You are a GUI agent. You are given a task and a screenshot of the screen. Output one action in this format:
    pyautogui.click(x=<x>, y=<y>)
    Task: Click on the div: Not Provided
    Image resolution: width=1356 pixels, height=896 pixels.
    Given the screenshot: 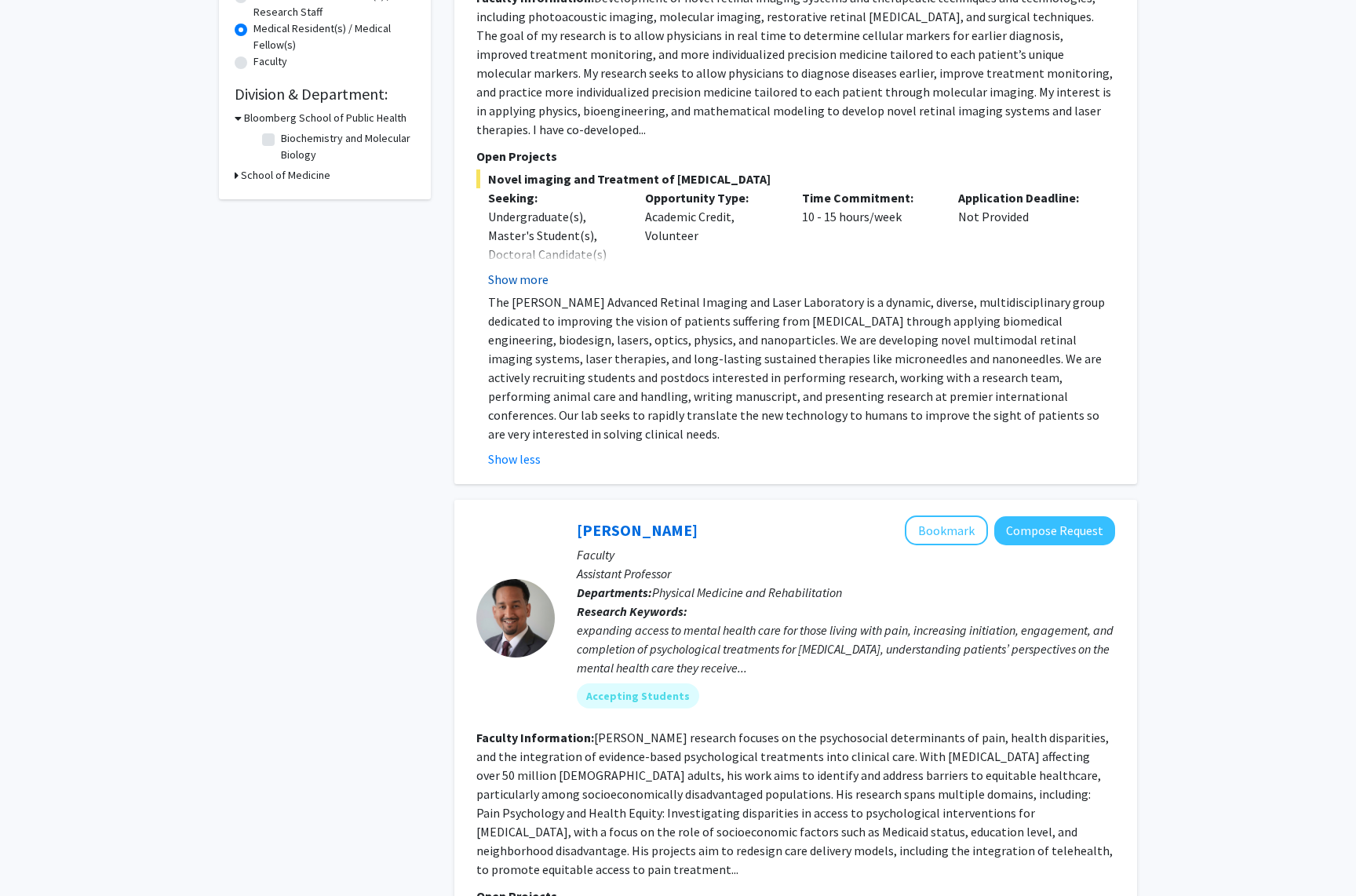 What is the action you would take?
    pyautogui.click(x=1024, y=238)
    